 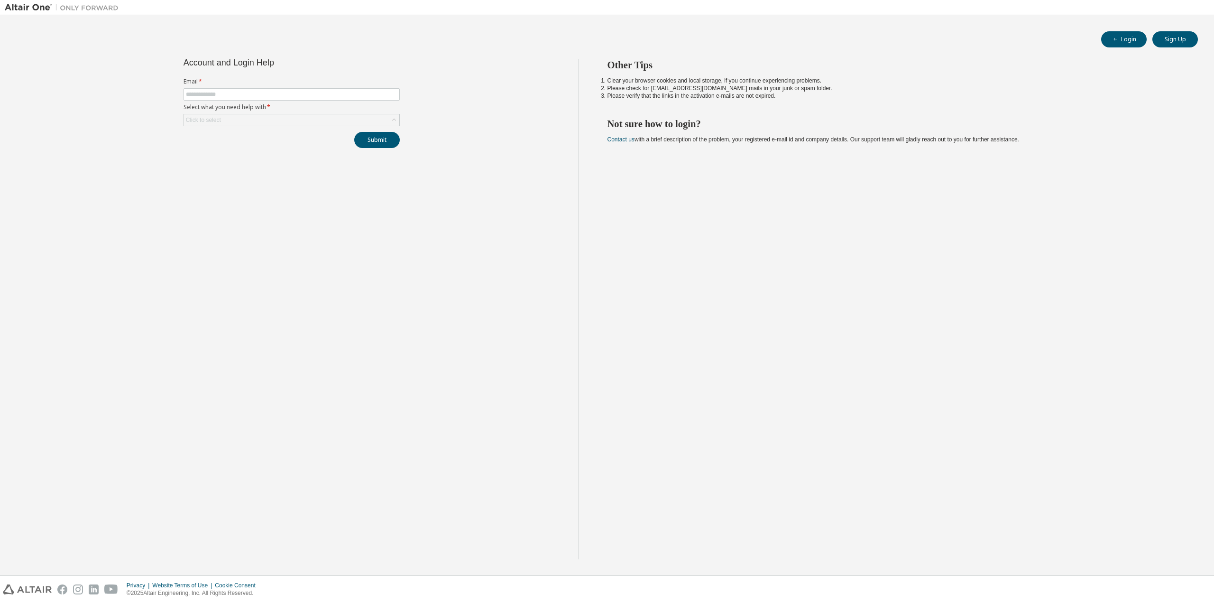 What do you see at coordinates (292, 107) in the screenshot?
I see `label: Select what you need help with` at bounding box center [292, 107].